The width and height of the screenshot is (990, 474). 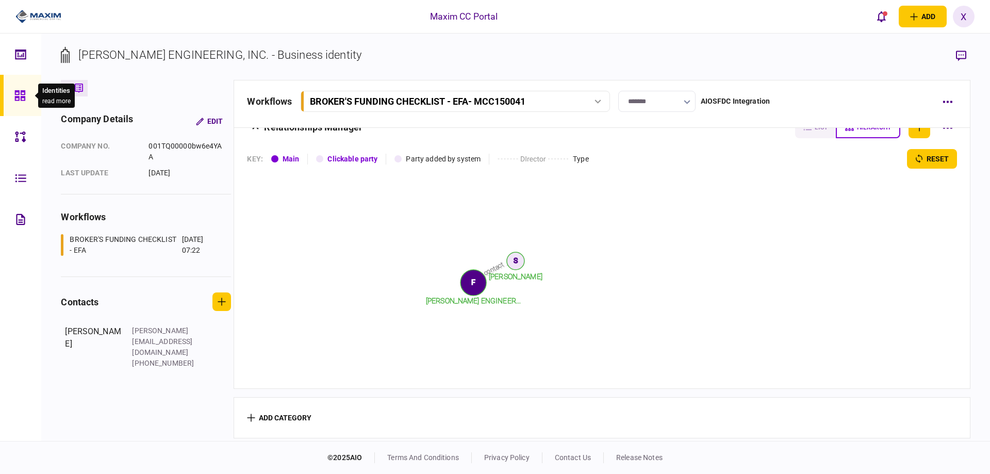 What do you see at coordinates (351, 457) in the screenshot?
I see `div: © 2025 AIO` at bounding box center [351, 457].